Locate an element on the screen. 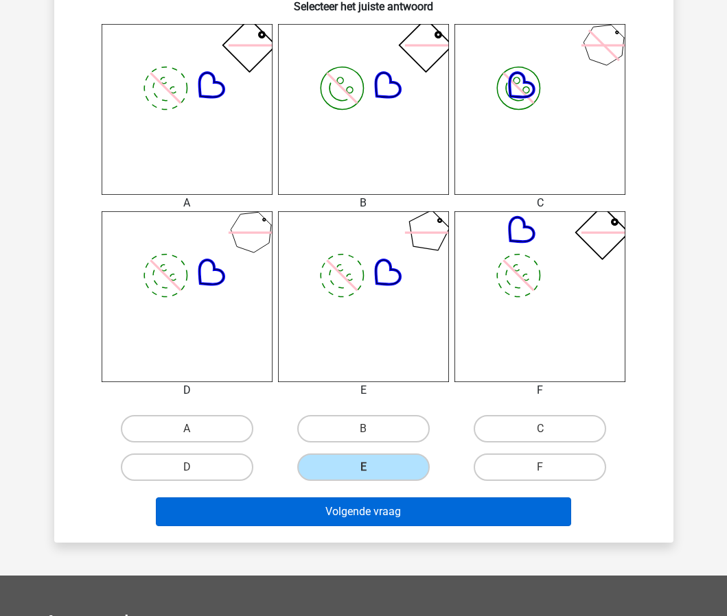 The width and height of the screenshot is (727, 616). label: C is located at coordinates (539, 429).